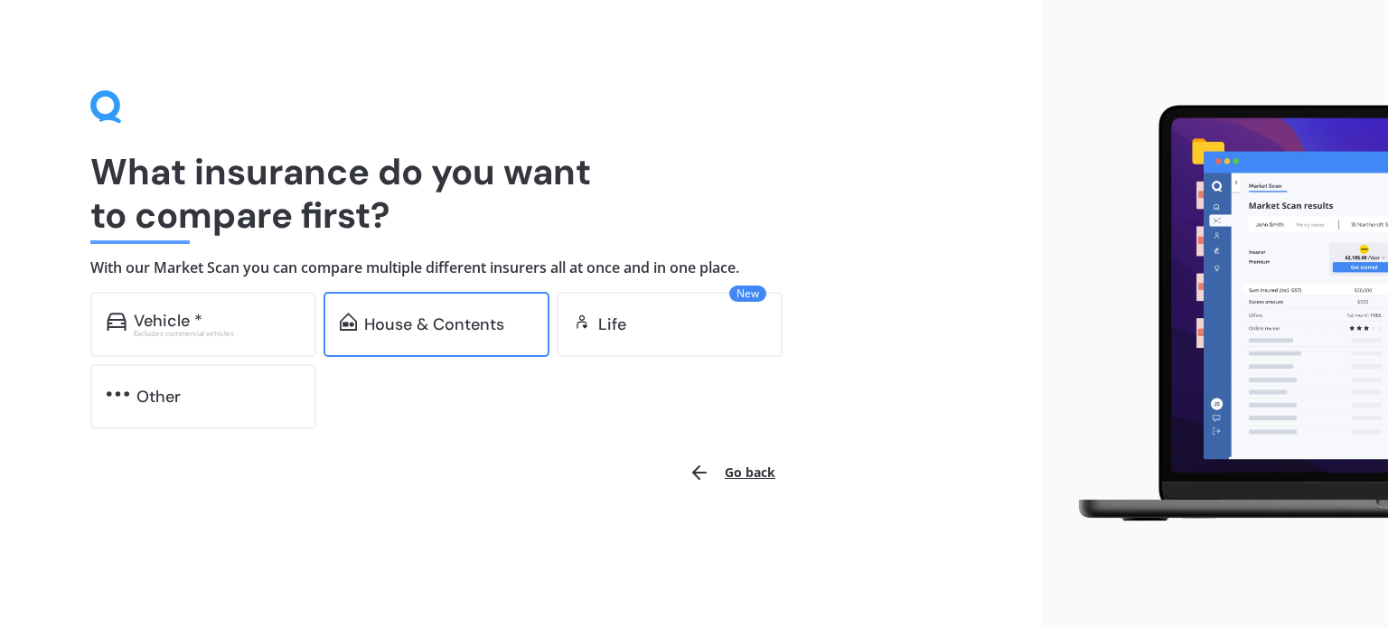  I want to click on button: Go back, so click(732, 473).